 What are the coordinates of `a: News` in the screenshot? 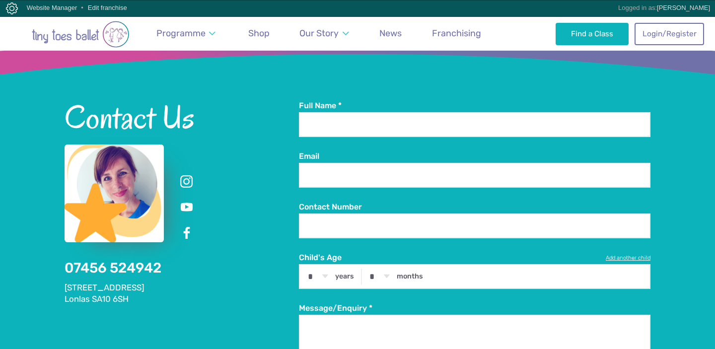 It's located at (390, 33).